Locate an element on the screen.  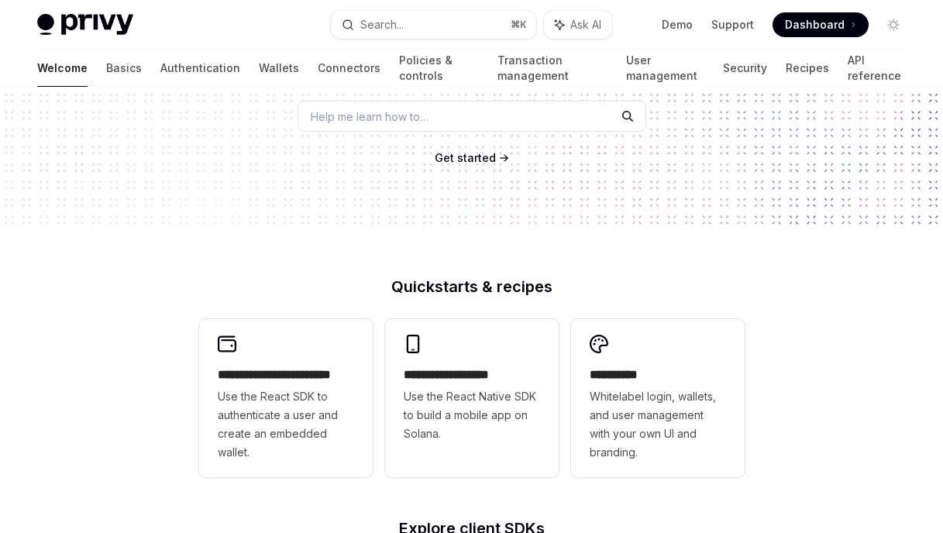
a: Transaction management is located at coordinates (552, 68).